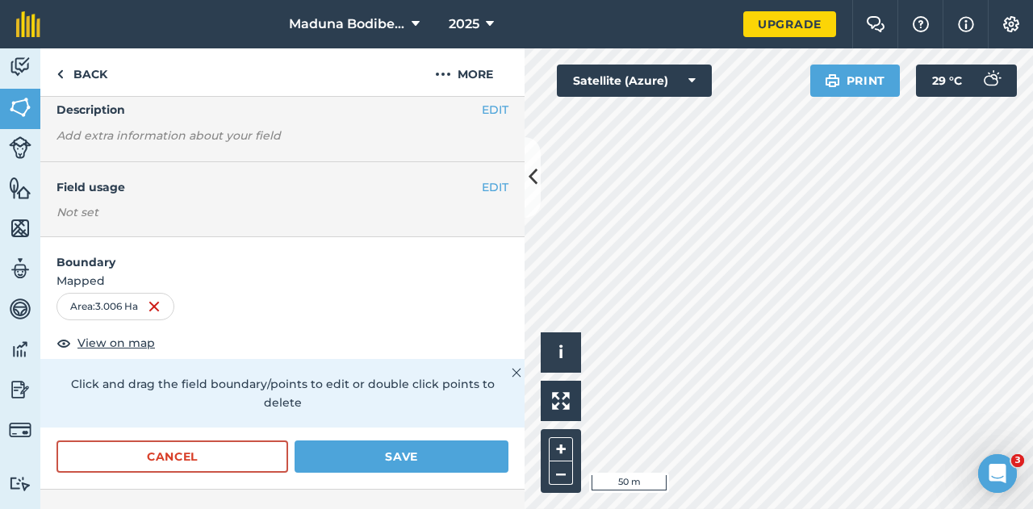  I want to click on div: Not set, so click(283, 212).